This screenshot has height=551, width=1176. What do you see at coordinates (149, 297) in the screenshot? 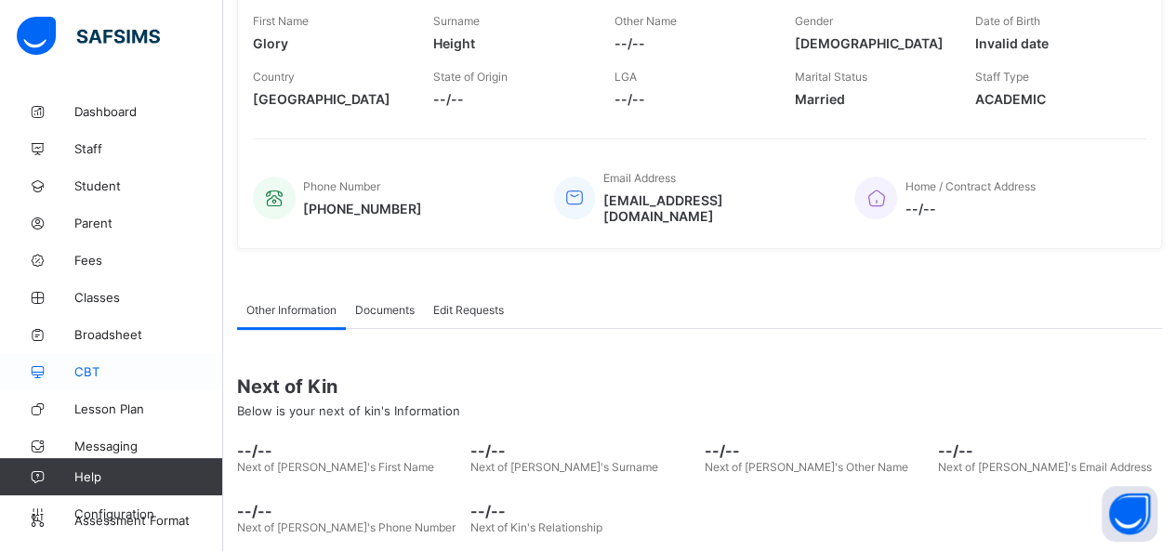
I see `span: Classes` at bounding box center [149, 297].